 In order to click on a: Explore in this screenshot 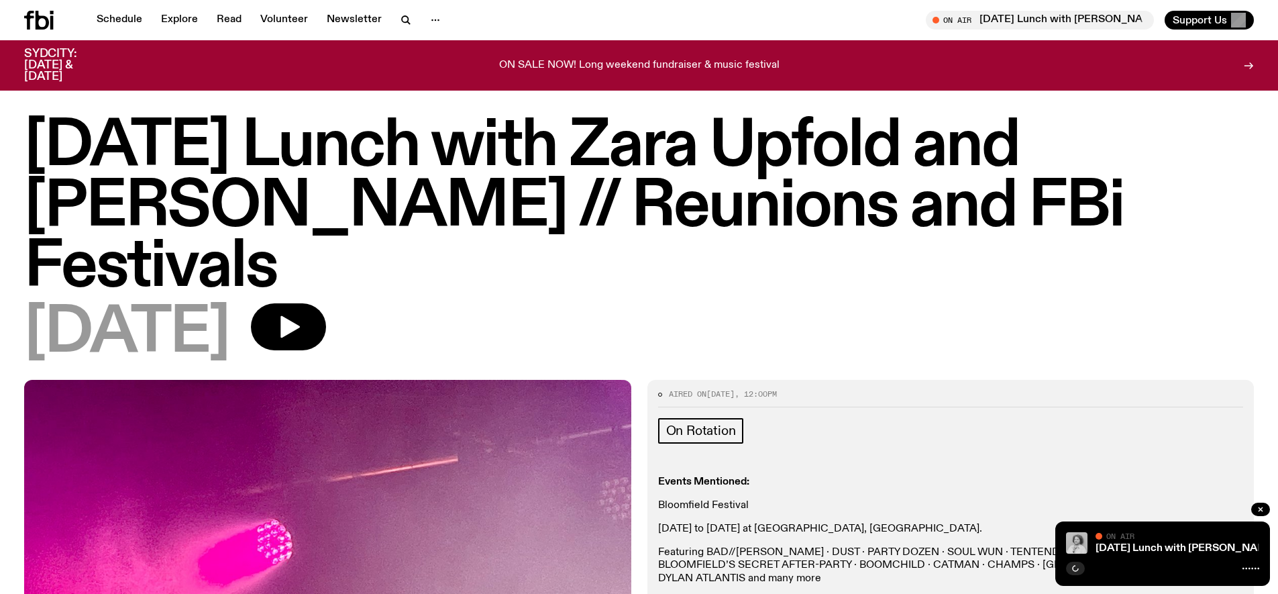, I will do `click(179, 20)`.